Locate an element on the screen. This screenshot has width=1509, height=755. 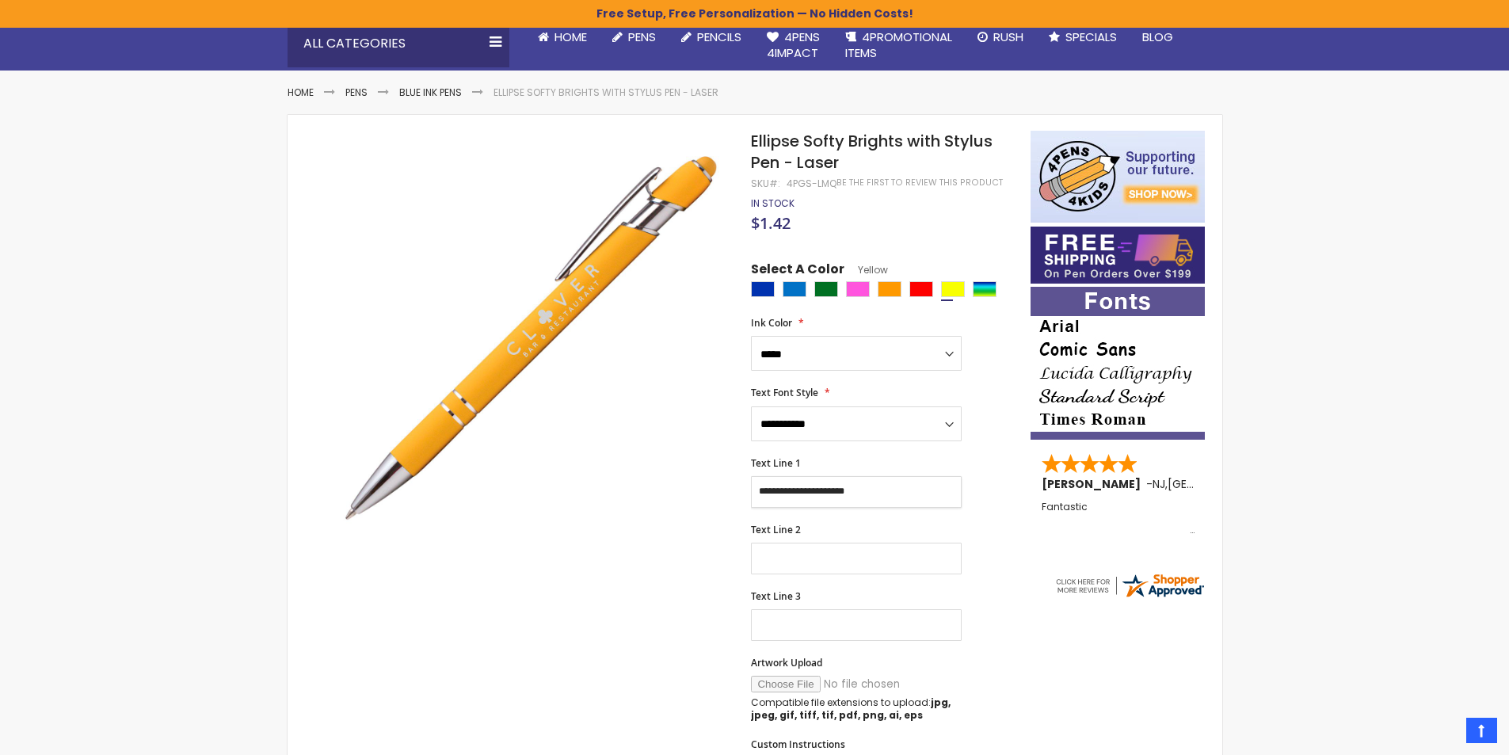
div: Pink is located at coordinates (858, 289).